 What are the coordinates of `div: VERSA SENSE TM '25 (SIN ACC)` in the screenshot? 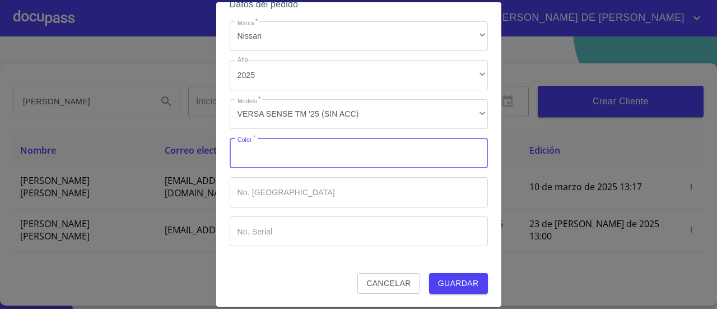 It's located at (359, 114).